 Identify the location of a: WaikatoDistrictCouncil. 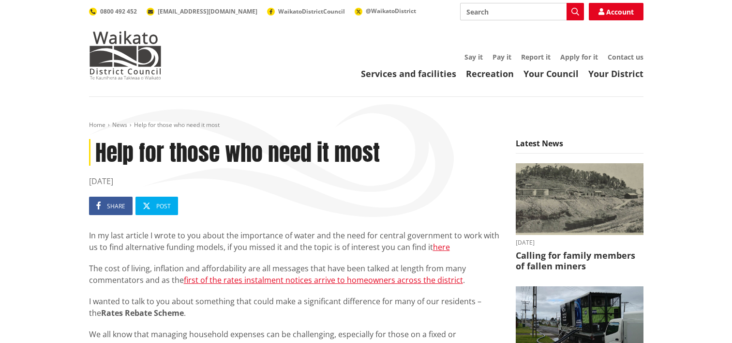
(306, 11).